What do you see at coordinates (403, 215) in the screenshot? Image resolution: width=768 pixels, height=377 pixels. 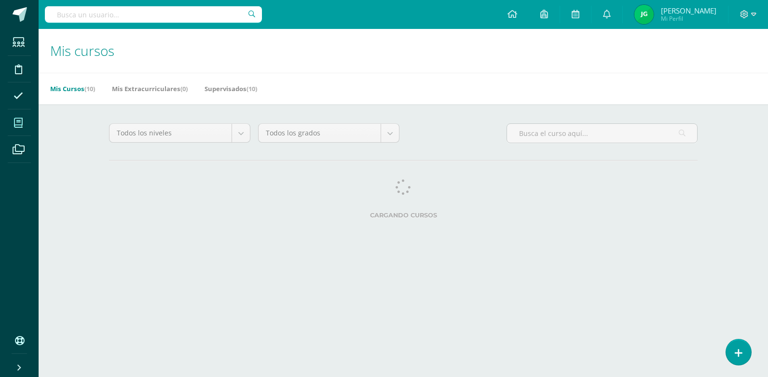 I see `label: Cargando cursos` at bounding box center [403, 215].